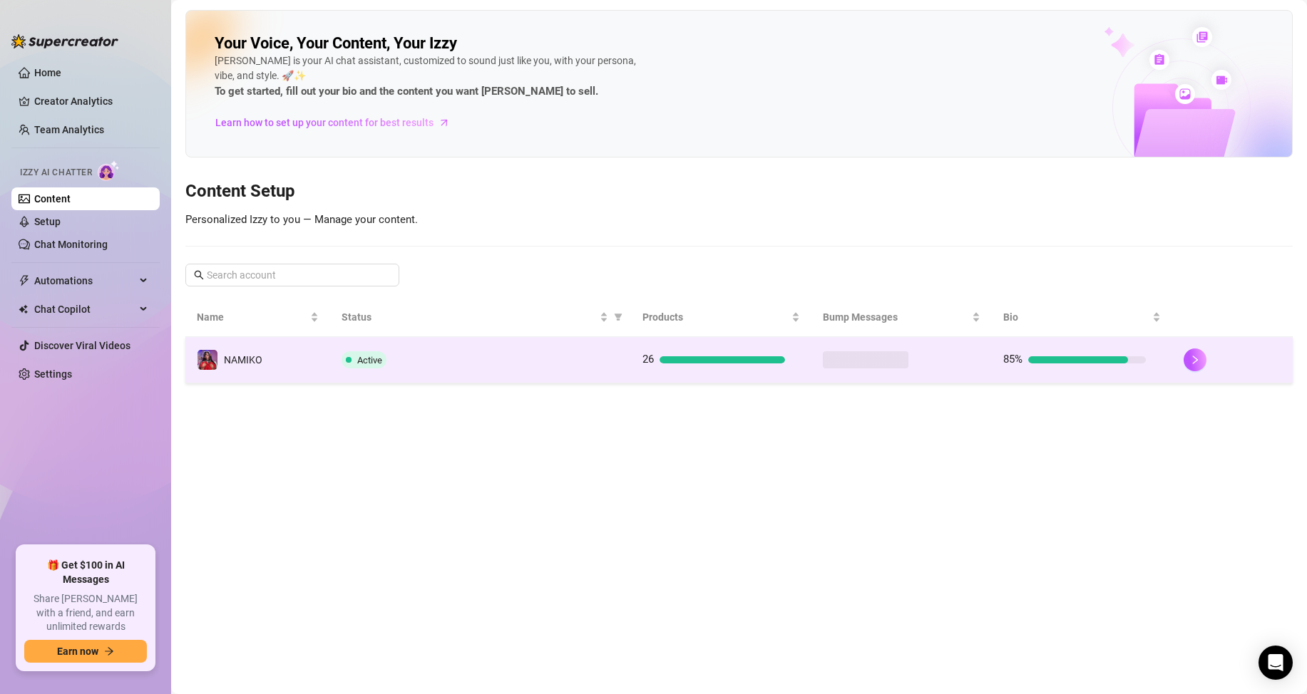  I want to click on span: thunderbolt, so click(24, 281).